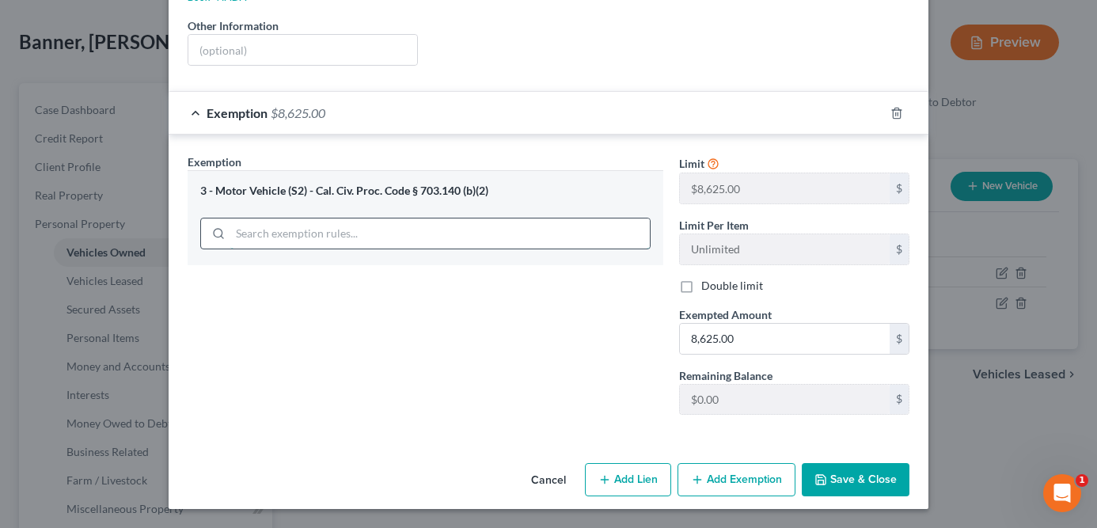  Describe the element at coordinates (732, 286) in the screenshot. I see `label: Double limit` at that location.